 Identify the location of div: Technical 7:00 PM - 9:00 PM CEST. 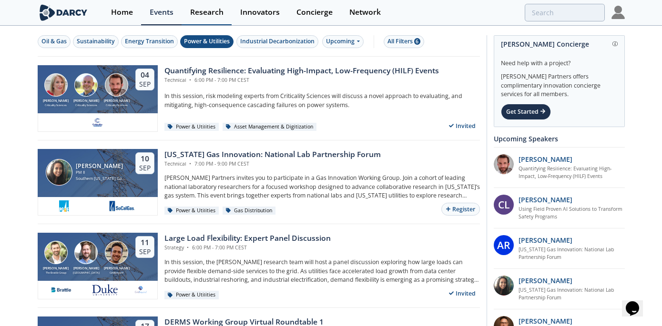
(273, 164).